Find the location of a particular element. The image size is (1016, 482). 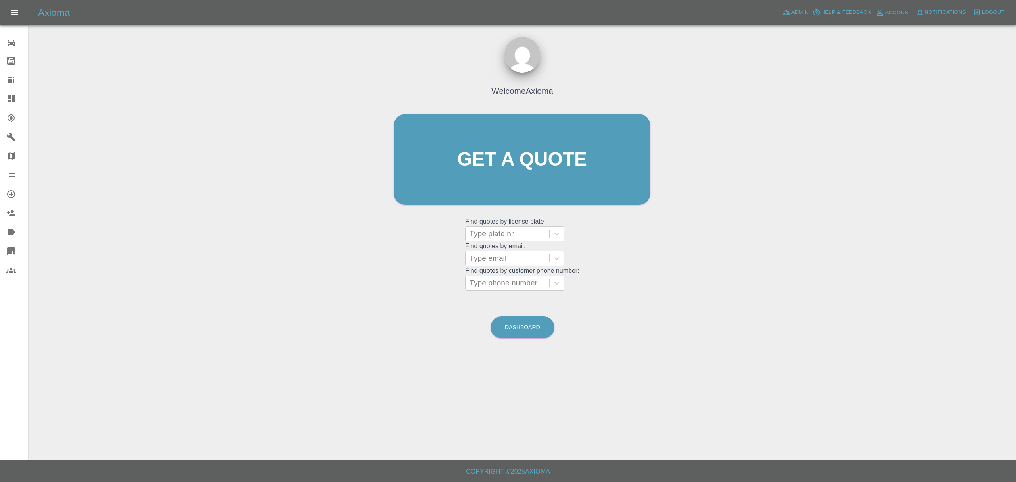

button: Open drawer is located at coordinates (14, 13).